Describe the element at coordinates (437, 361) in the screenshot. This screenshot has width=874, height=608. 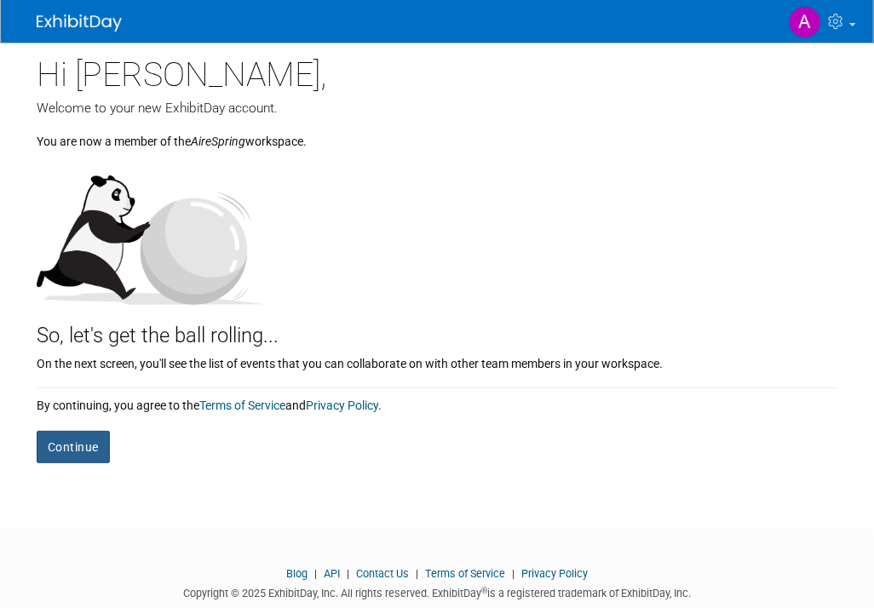
I see `div: On the next screen, you'll see the list of events that you can collaborate on with other team mem...` at that location.